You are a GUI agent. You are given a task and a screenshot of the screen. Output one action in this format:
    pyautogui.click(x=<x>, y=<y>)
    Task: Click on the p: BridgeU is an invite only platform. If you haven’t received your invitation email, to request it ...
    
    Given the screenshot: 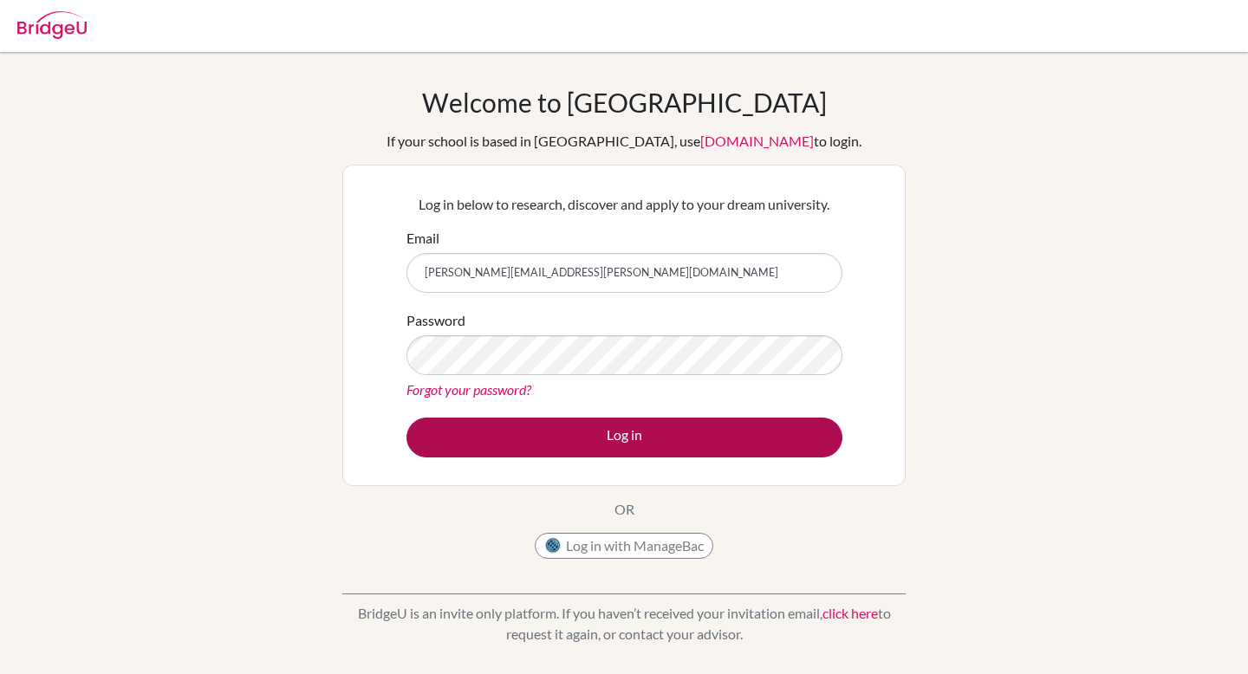 What is the action you would take?
    pyautogui.click(x=624, y=624)
    